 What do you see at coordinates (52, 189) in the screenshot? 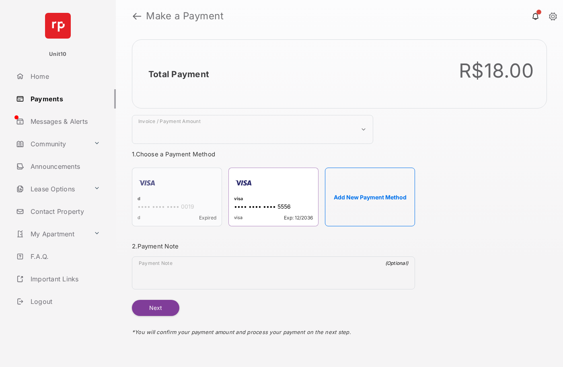
I see `a: Lease Options` at bounding box center [52, 189].